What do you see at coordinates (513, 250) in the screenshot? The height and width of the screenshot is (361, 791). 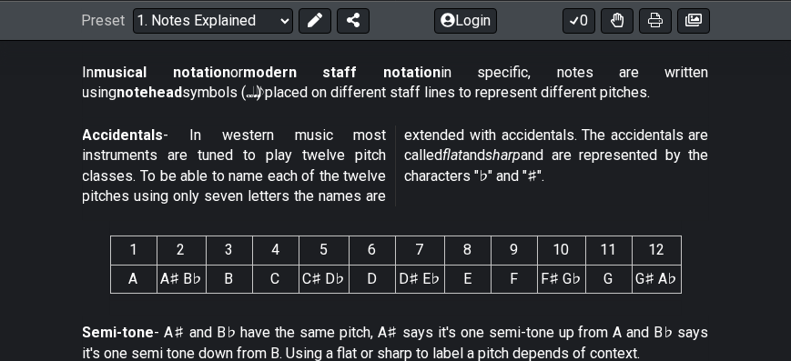 I see `th: 9` at bounding box center [513, 250].